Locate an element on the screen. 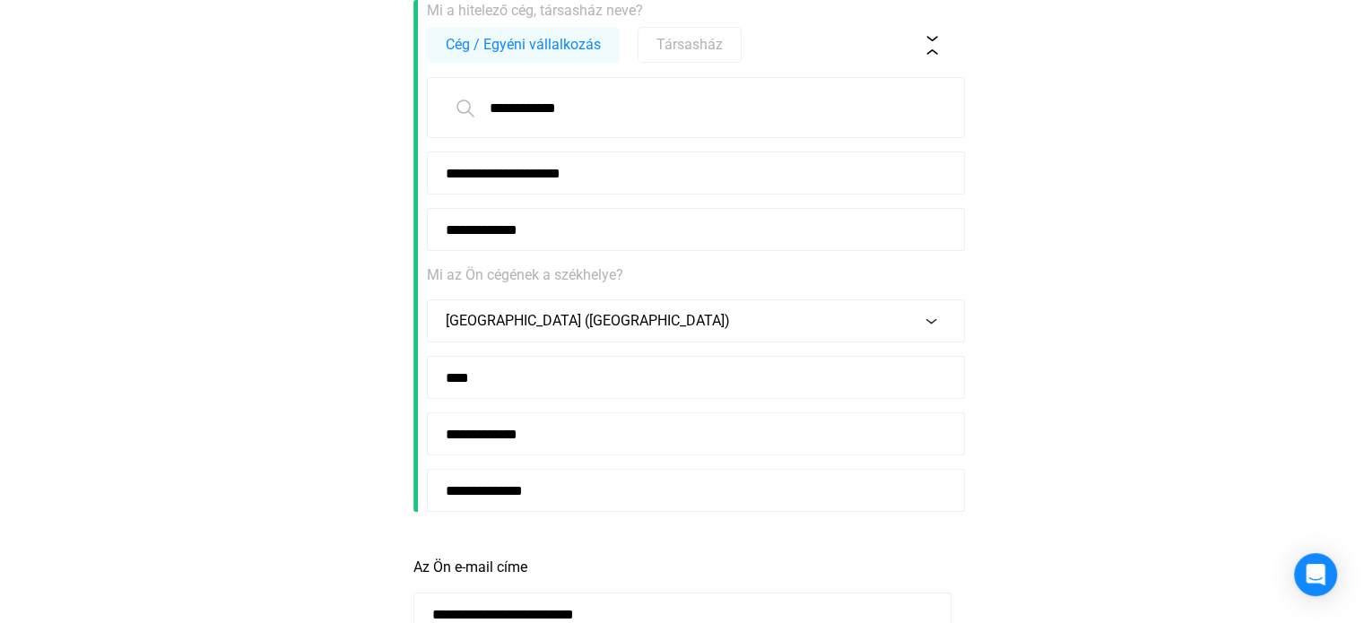  button: Társasház is located at coordinates (689, 45).